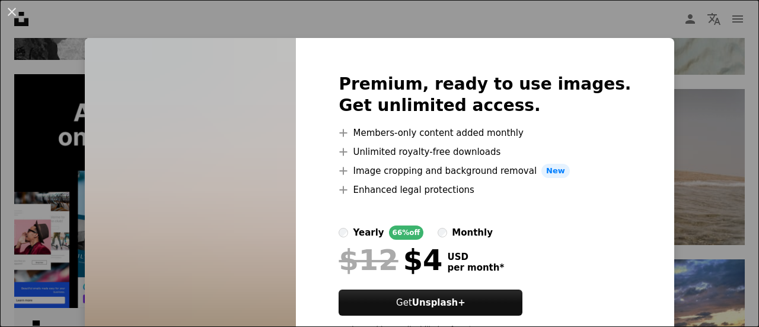 This screenshot has width=759, height=327. What do you see at coordinates (439, 303) in the screenshot?
I see `strong: Unsplash+` at bounding box center [439, 303].